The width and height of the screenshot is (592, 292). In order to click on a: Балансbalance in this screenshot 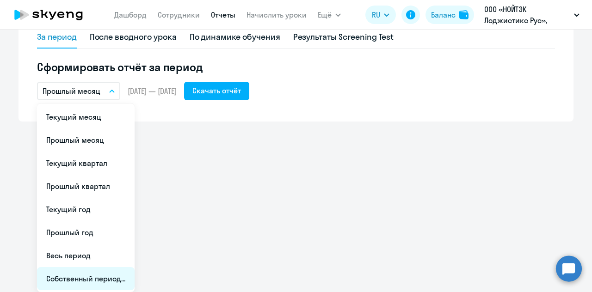, I will do `click(450, 15)`.